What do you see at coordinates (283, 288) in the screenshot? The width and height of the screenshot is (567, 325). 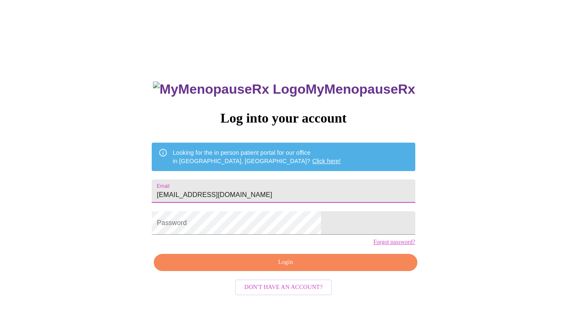 I see `span: Don't have an account?` at bounding box center [283, 288].